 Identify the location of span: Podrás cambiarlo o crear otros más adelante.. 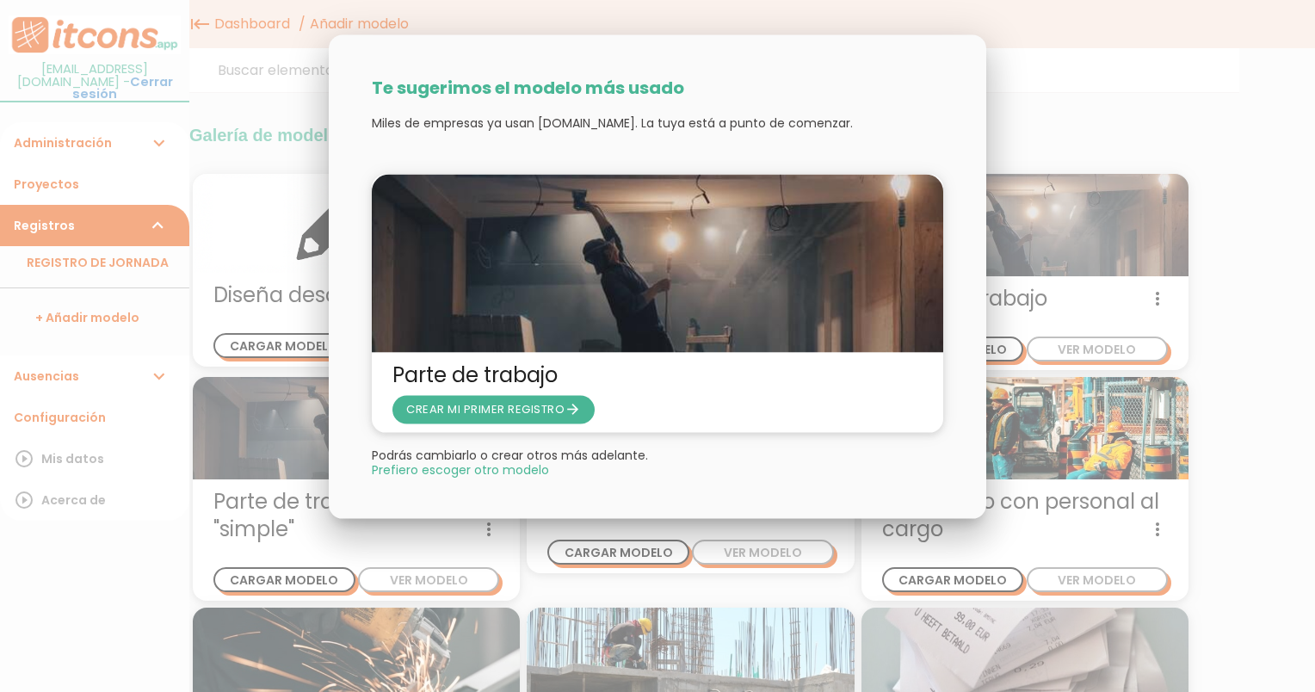
(509, 454).